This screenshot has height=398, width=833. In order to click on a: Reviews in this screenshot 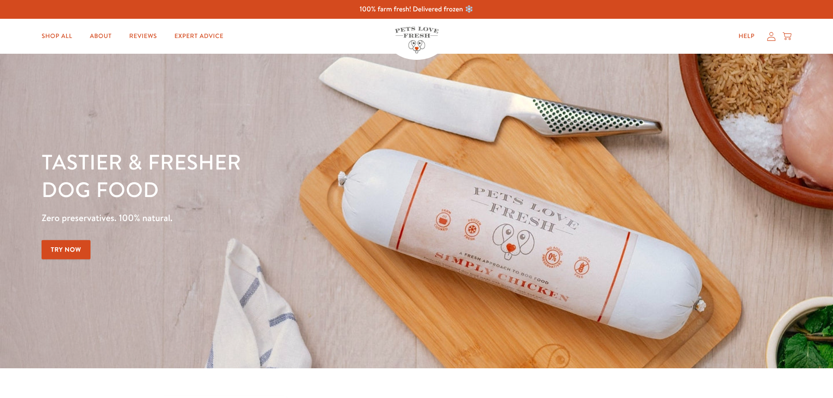, I will do `click(143, 36)`.